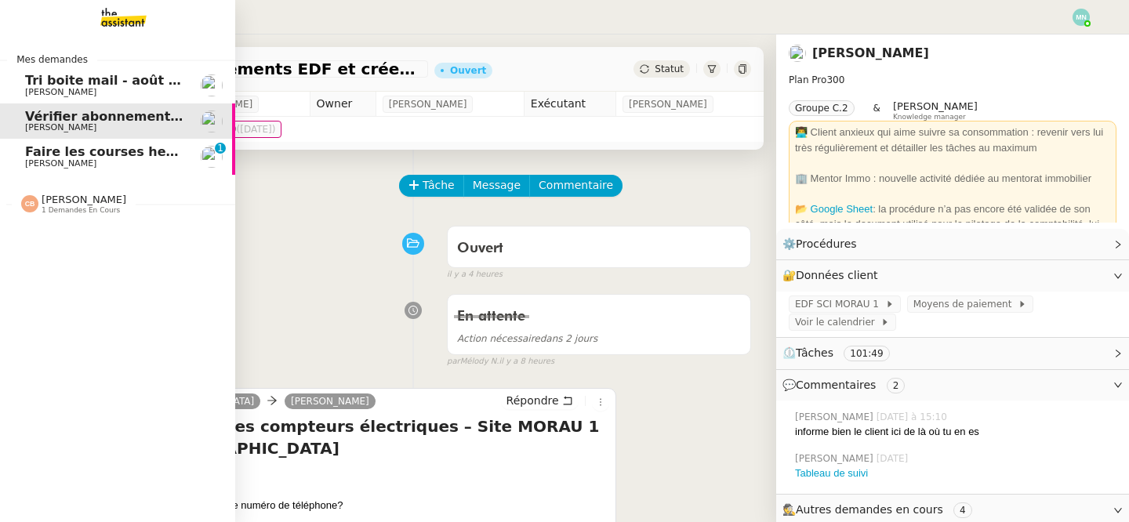  What do you see at coordinates (815, 353) in the screenshot?
I see `span: Tâches` at bounding box center [815, 353].